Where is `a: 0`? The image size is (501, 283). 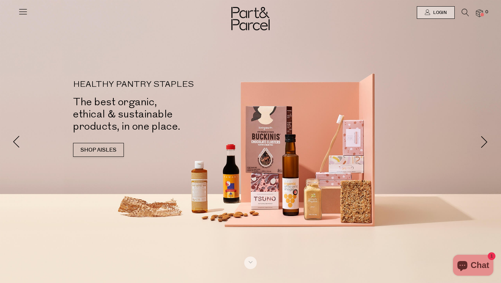
a: 0 is located at coordinates (480, 13).